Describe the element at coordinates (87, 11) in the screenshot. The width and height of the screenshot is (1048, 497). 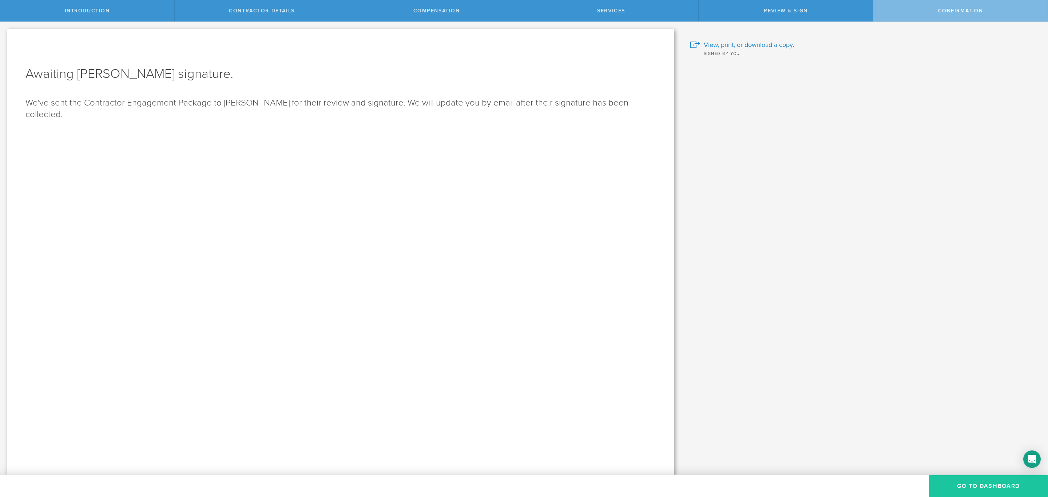
I see `span: Introduction` at that location.